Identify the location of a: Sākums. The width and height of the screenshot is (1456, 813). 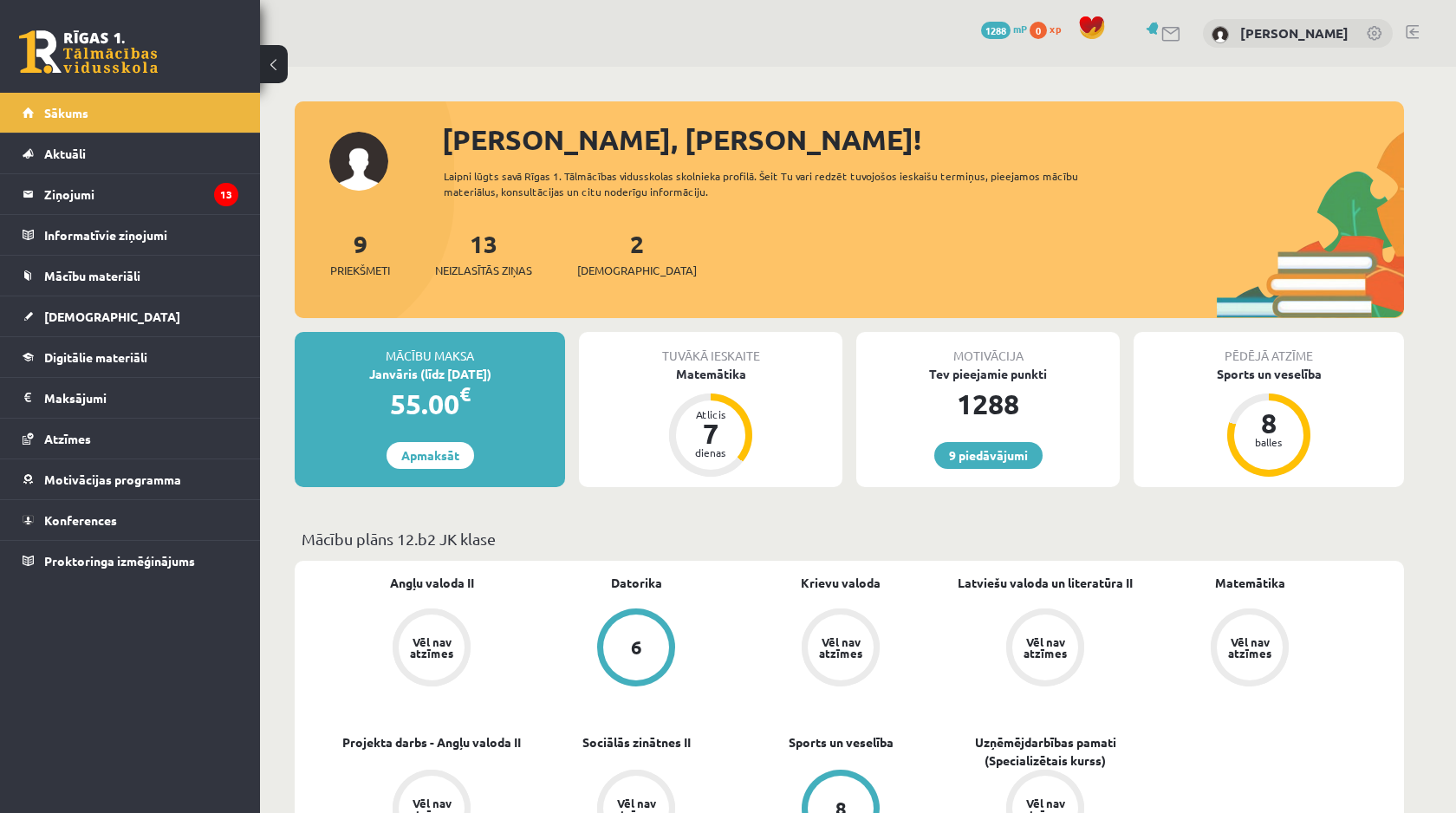
(130, 112).